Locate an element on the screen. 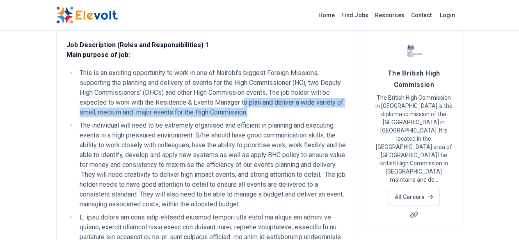 The image size is (519, 240). li: The individual will need to be extremely organised and efficient in planning and executing events... is located at coordinates (213, 165).